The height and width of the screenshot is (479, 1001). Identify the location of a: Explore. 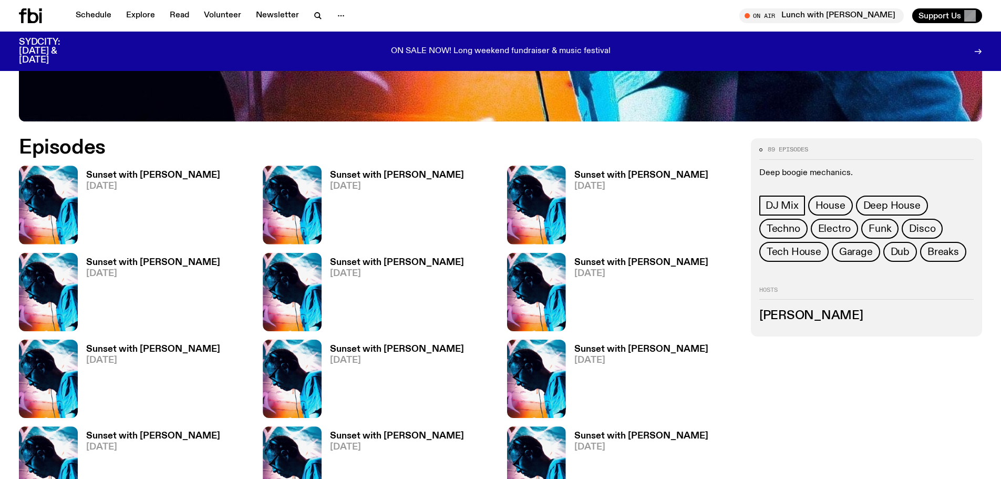
(140, 16).